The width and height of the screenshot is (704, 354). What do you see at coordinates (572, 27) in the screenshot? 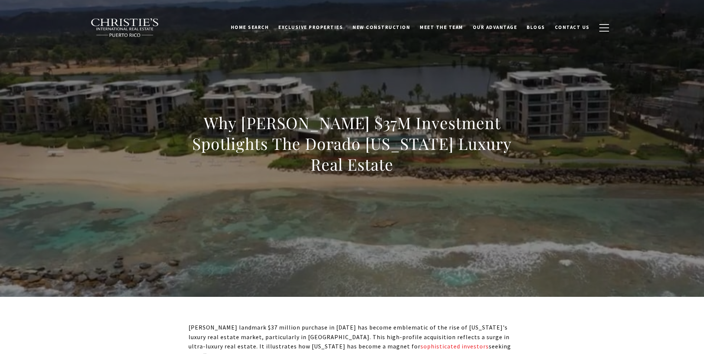
I see `span: Contact Us` at bounding box center [572, 27].